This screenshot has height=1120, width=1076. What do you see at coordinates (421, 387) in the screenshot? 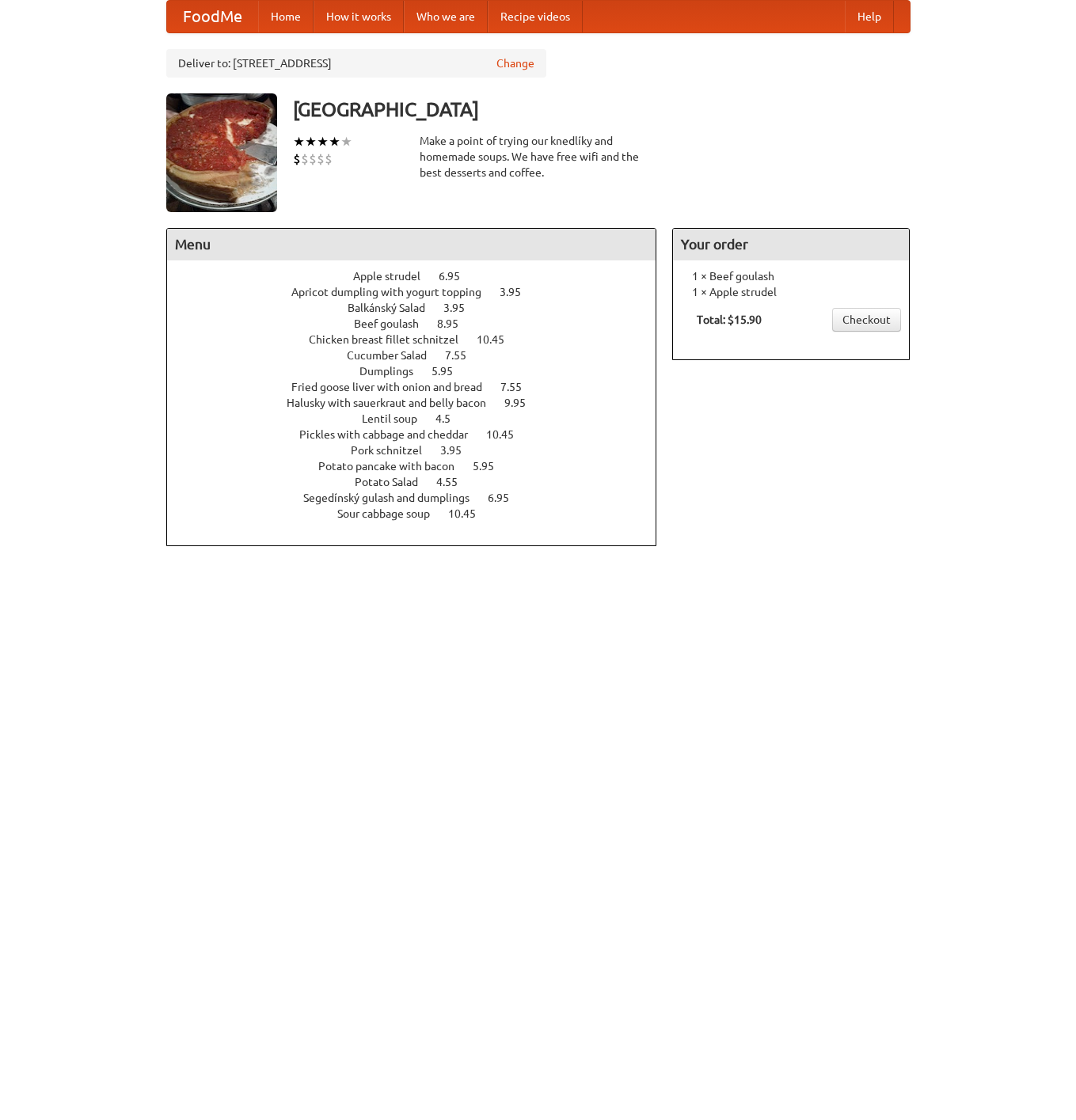
I see `a: Fried goose liver with onion and bread 7.55` at bounding box center [421, 387].